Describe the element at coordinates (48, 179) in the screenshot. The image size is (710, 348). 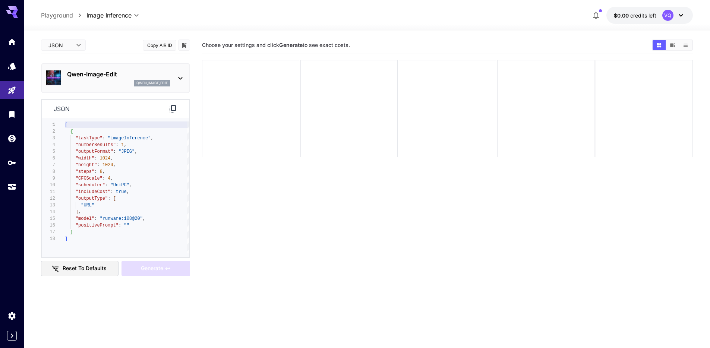
I see `div: 9` at that location.